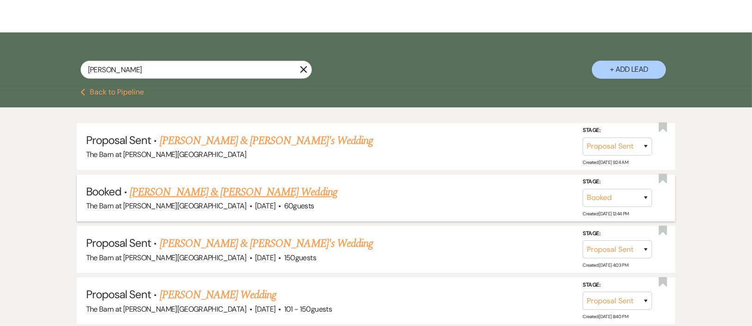 The image size is (752, 326). I want to click on span: 101 - 150 guests, so click(308, 309).